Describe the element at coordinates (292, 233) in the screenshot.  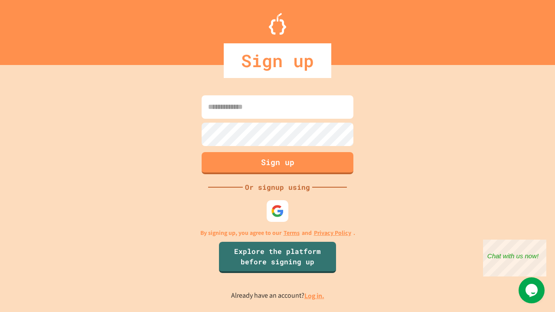
I see `a: Terms` at that location.